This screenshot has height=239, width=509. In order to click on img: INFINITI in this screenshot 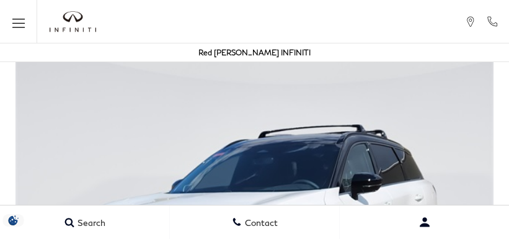, I will do `click(73, 22)`.